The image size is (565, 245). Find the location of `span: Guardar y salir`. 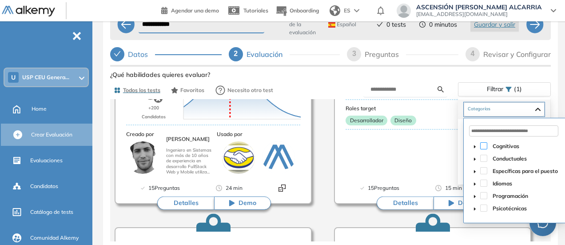

span: Guardar y salir is located at coordinates (494, 24).